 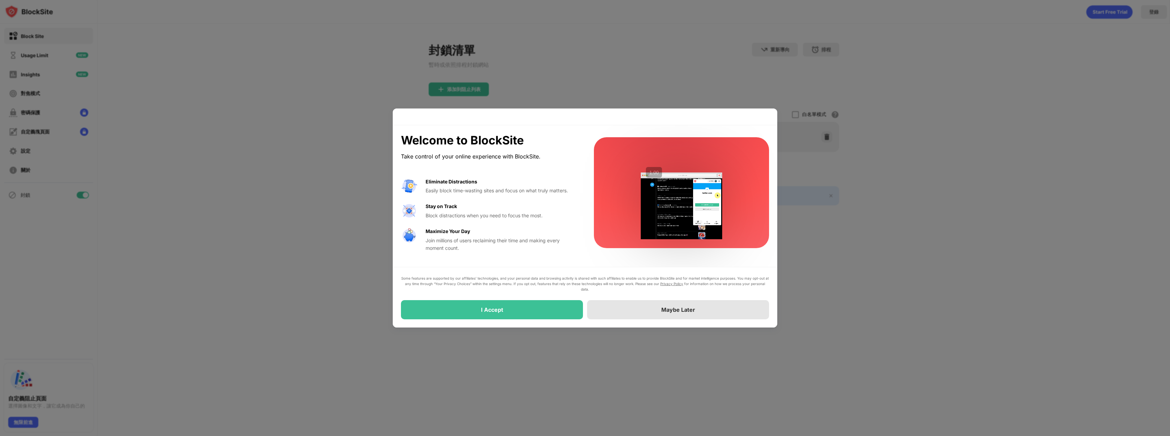 What do you see at coordinates (441, 206) in the screenshot?
I see `div: Stay on Track` at bounding box center [441, 206].